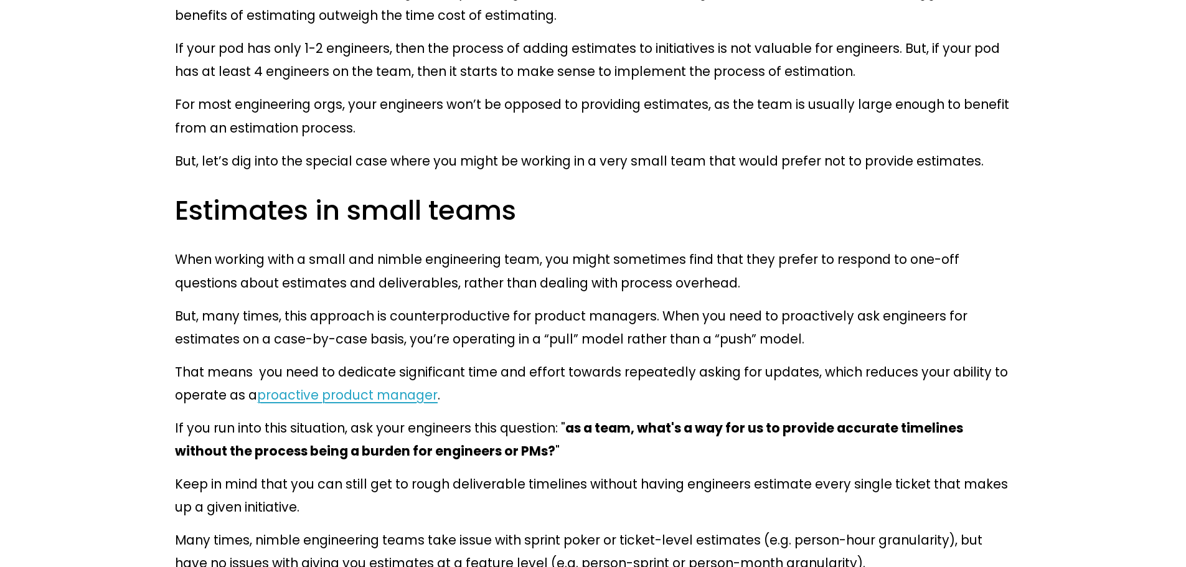 Image resolution: width=1186 pixels, height=567 pixels. What do you see at coordinates (570, 440) in the screenshot?
I see `strong: as a team, what's a way for us to provide accurate timelines without the process being a burden f...` at bounding box center [570, 440].